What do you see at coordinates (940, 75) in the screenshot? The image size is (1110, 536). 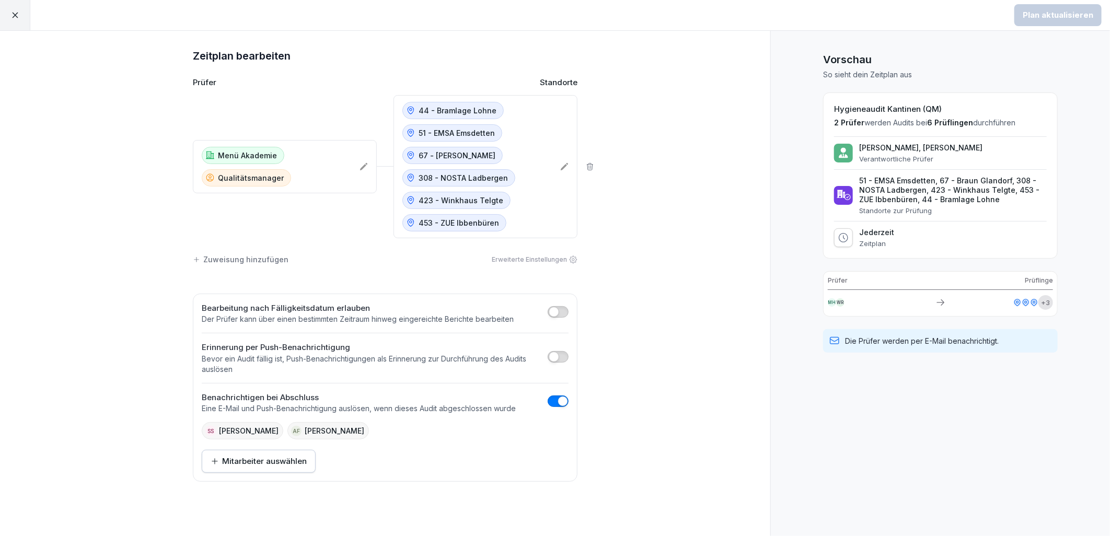 I see `p: So sieht dein Zeitplan aus` at bounding box center [940, 75].